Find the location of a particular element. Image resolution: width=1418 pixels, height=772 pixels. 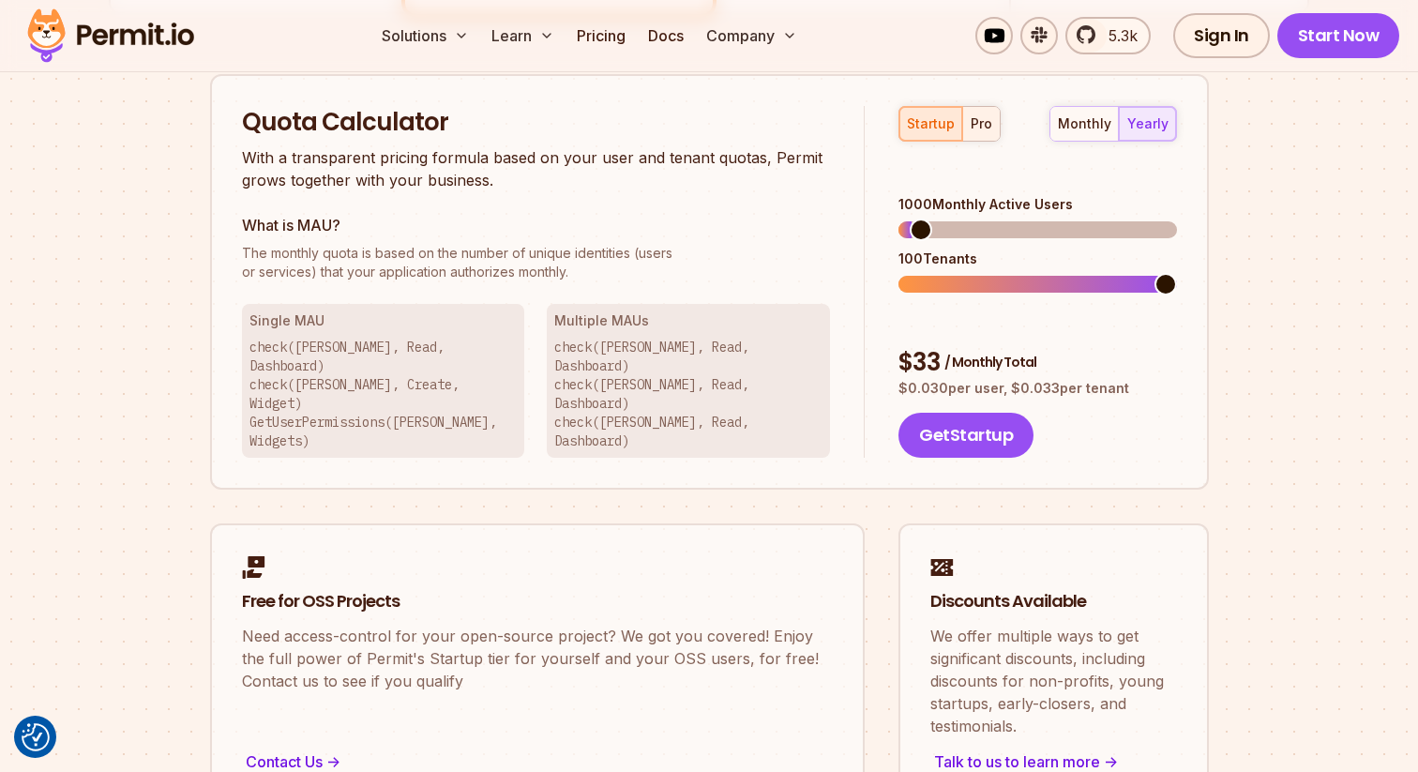

button: Solutions is located at coordinates (425, 36).